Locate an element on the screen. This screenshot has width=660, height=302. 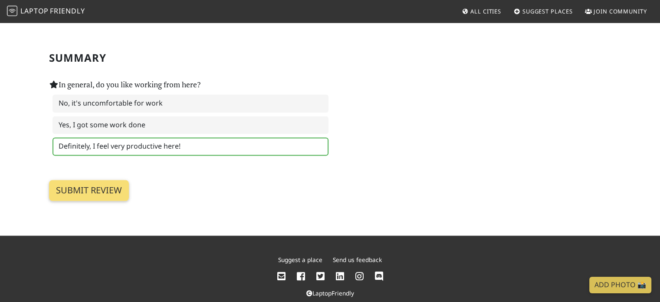
label: No, it's uncomfortable for work is located at coordinates (191, 103).